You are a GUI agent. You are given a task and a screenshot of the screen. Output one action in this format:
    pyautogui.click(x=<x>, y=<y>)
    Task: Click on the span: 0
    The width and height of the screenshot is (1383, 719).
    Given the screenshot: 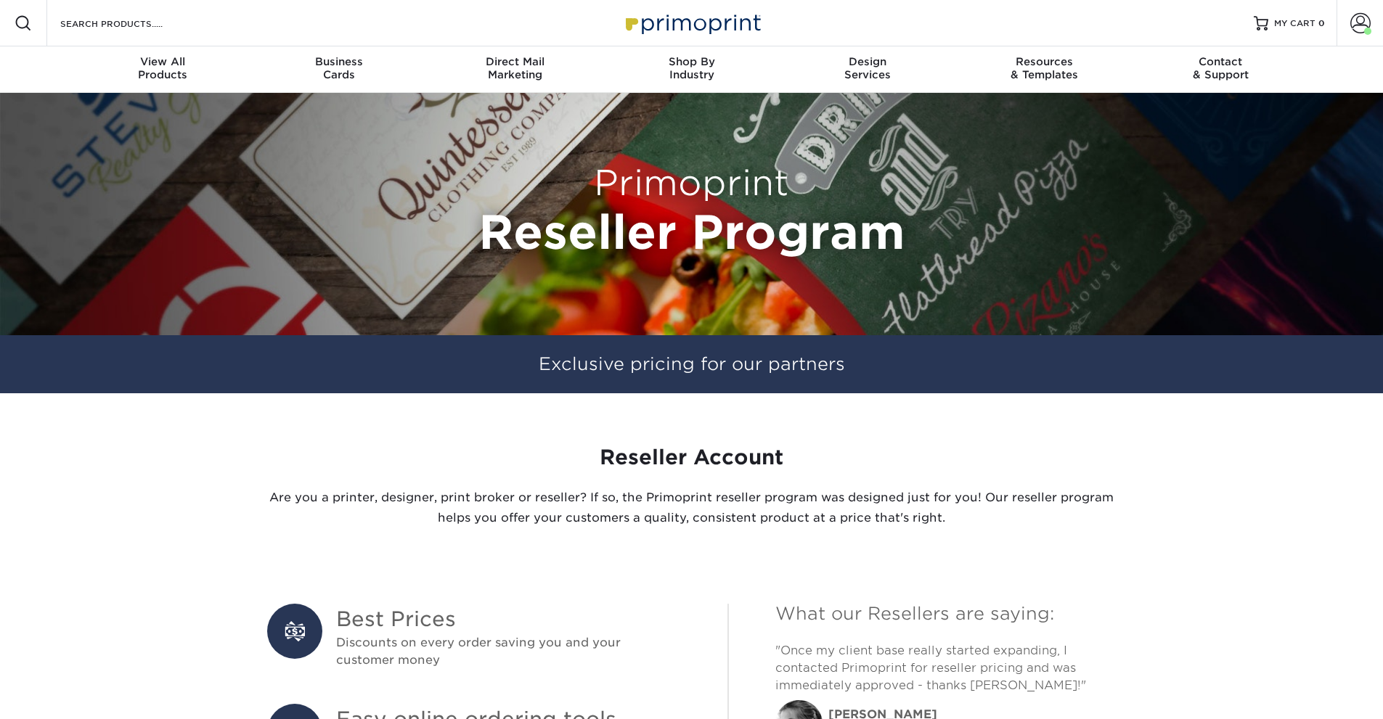 What is the action you would take?
    pyautogui.click(x=1321, y=23)
    